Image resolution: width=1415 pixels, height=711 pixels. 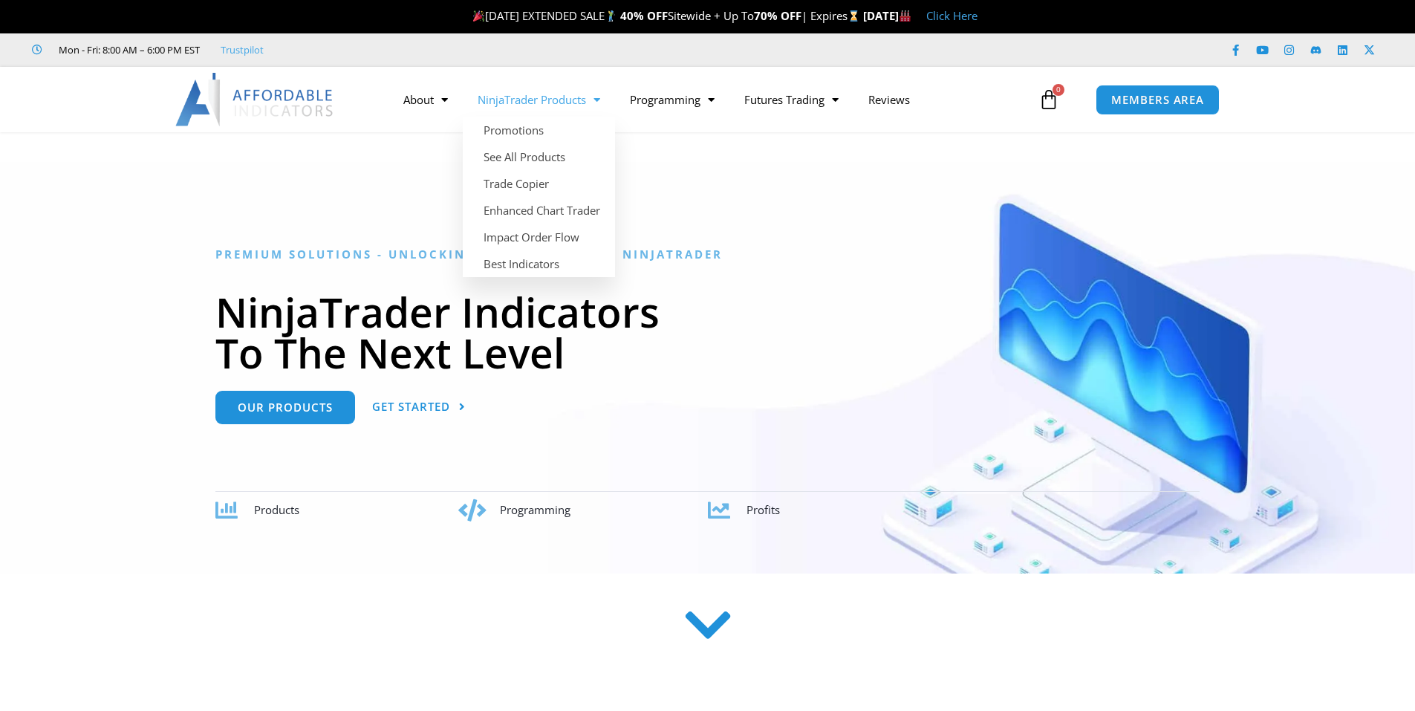 I want to click on a: Reviews, so click(x=889, y=100).